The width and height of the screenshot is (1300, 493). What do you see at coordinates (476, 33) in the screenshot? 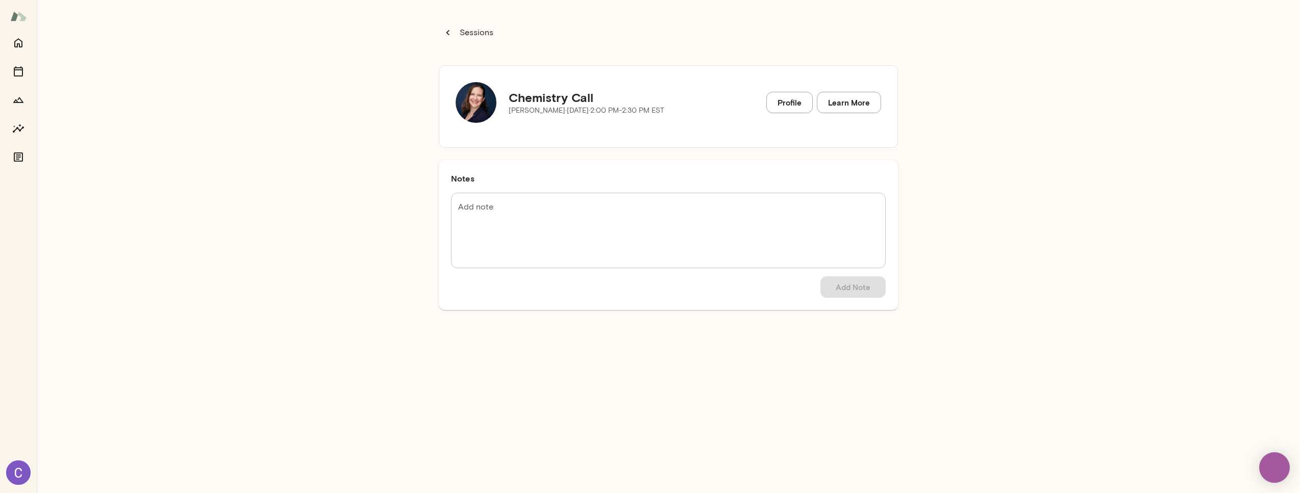
I see `p: Sessions` at bounding box center [476, 33].